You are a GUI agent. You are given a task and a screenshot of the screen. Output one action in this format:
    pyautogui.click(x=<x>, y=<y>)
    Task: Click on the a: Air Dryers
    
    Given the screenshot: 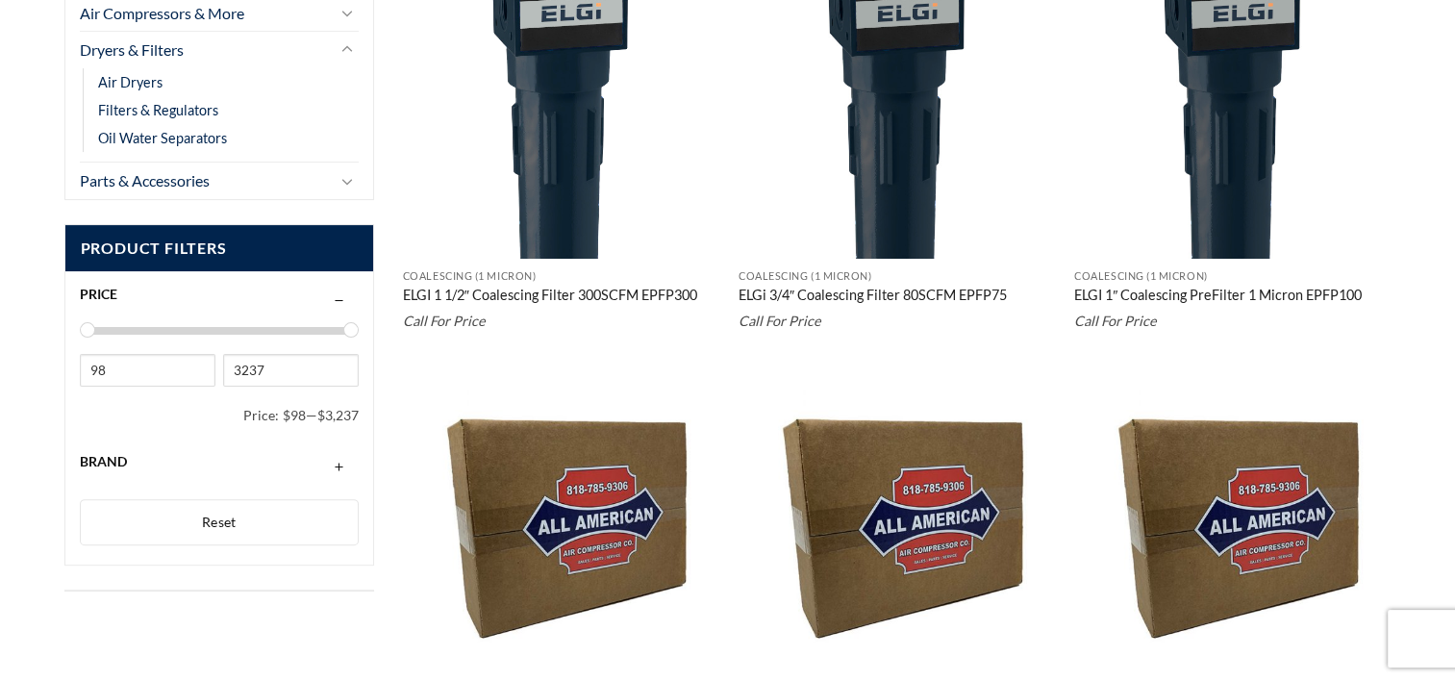 What is the action you would take?
    pyautogui.click(x=130, y=82)
    